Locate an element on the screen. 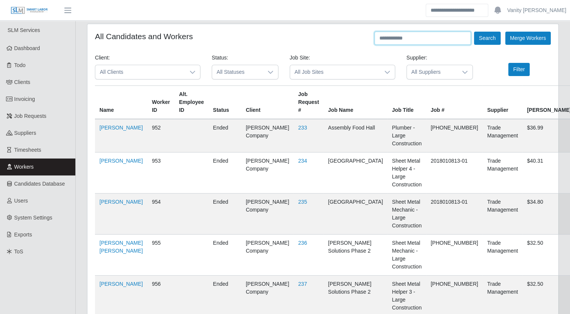 This screenshot has width=570, height=314. a: 234 is located at coordinates (302, 161).